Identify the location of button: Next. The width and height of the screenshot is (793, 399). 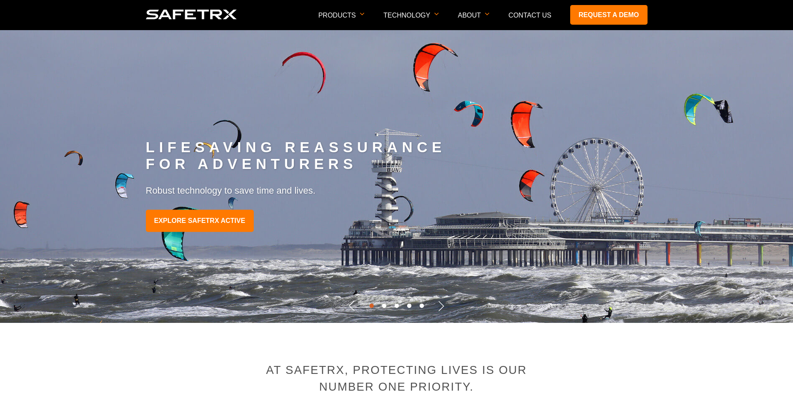
(441, 306).